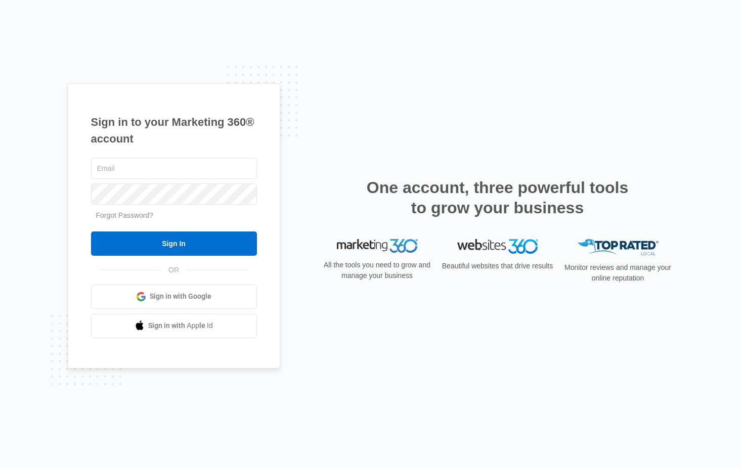  I want to click on img: Websites 360, so click(498, 246).